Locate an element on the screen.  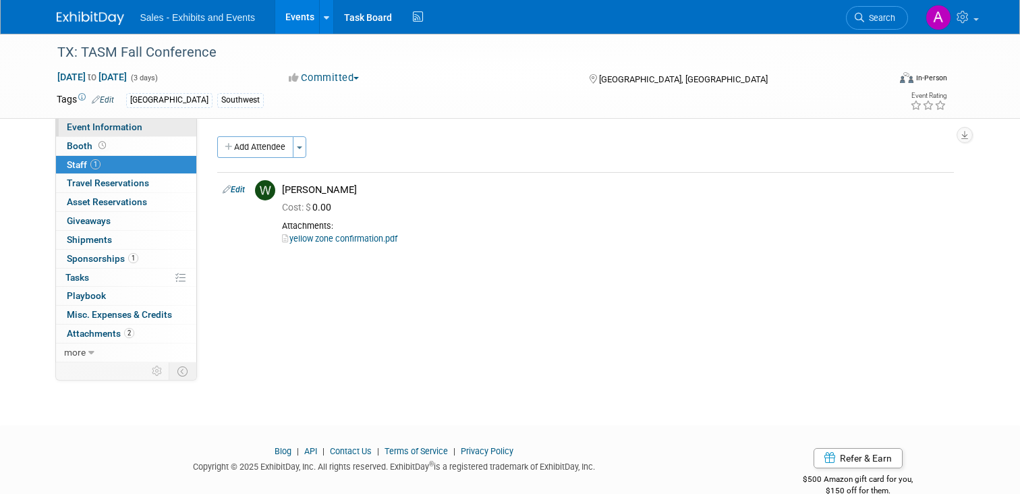
span: Tasks is located at coordinates (77, 277).